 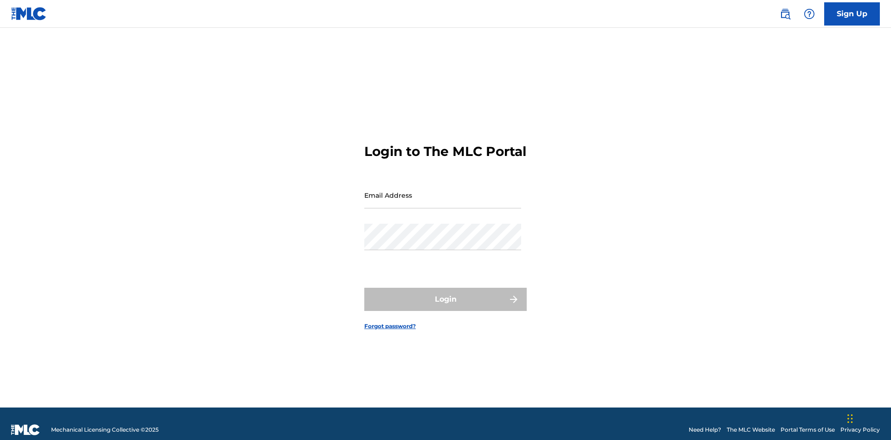 What do you see at coordinates (809, 14) in the screenshot?
I see `div: Help` at bounding box center [809, 14].